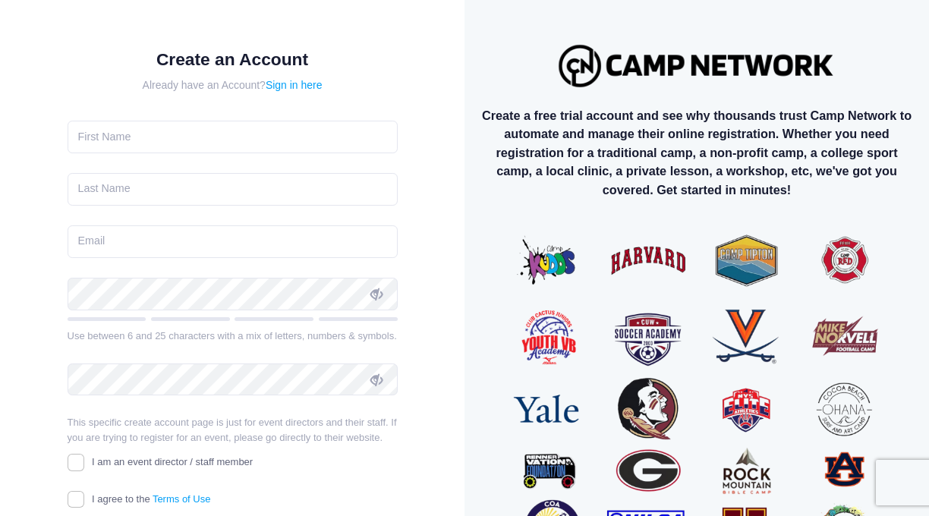 The width and height of the screenshot is (929, 516). I want to click on p: This specific create account page is just for event directors and their staff. If you are trying ..., so click(232, 429).